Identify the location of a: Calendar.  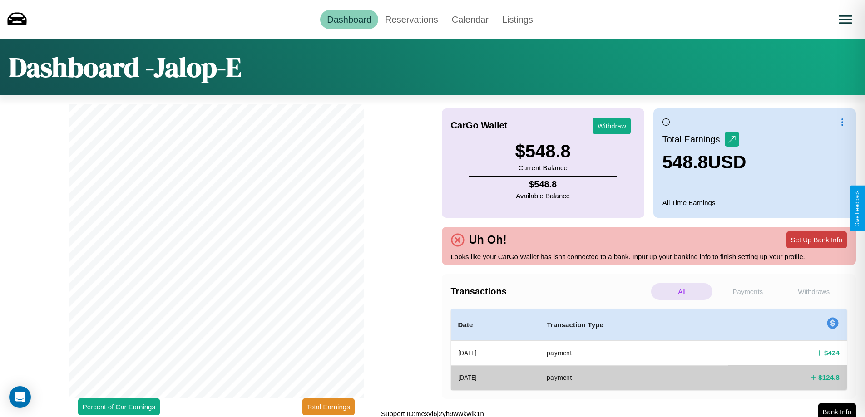
(470, 20).